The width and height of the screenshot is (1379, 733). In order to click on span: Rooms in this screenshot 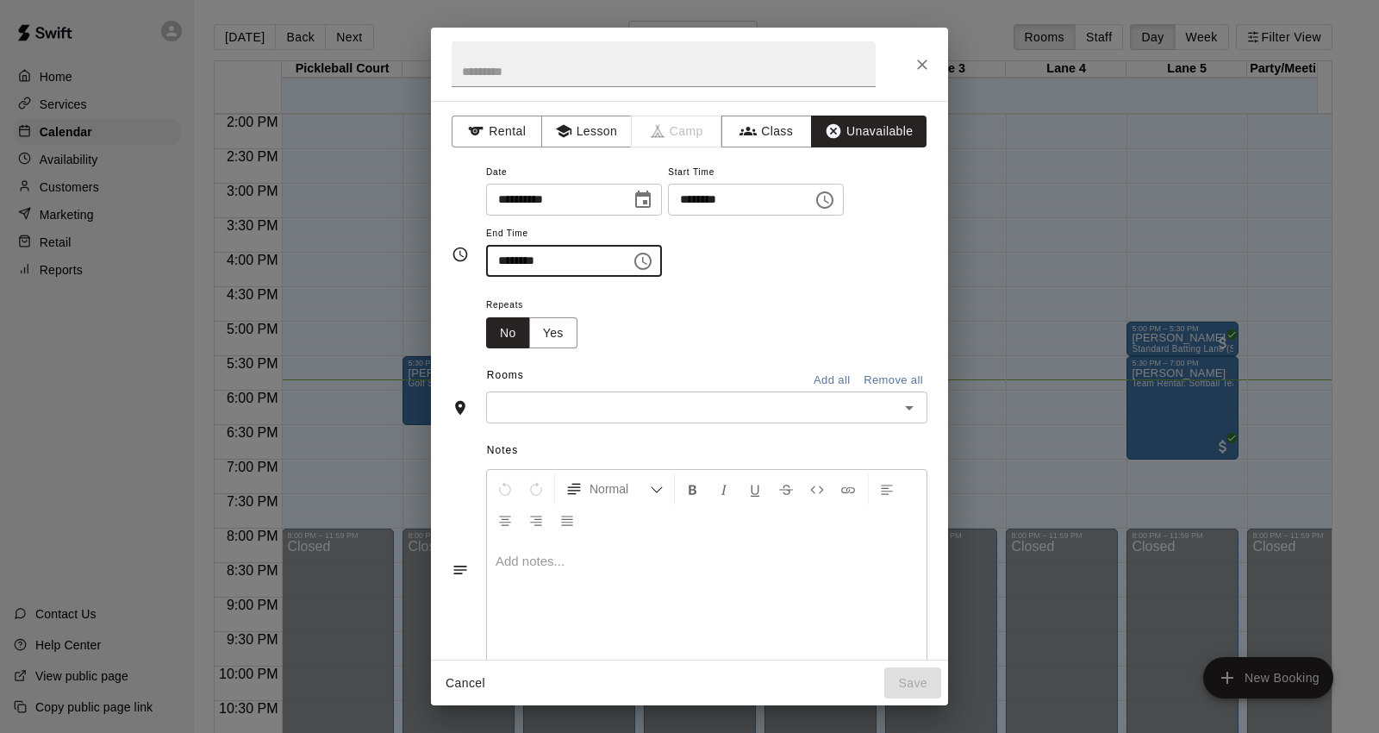, I will do `click(505, 375)`.